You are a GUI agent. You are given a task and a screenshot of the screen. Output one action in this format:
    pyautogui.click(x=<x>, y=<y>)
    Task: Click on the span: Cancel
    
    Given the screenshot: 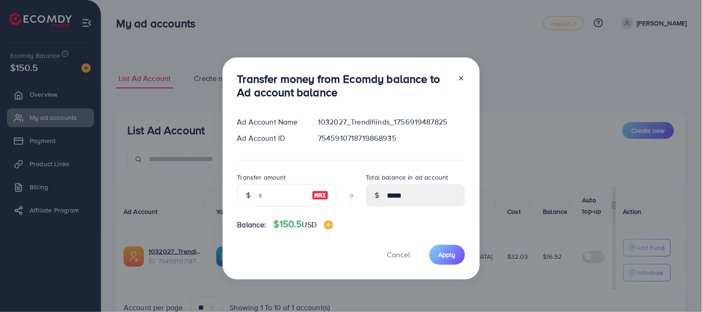 What is the action you would take?
    pyautogui.click(x=399, y=254)
    